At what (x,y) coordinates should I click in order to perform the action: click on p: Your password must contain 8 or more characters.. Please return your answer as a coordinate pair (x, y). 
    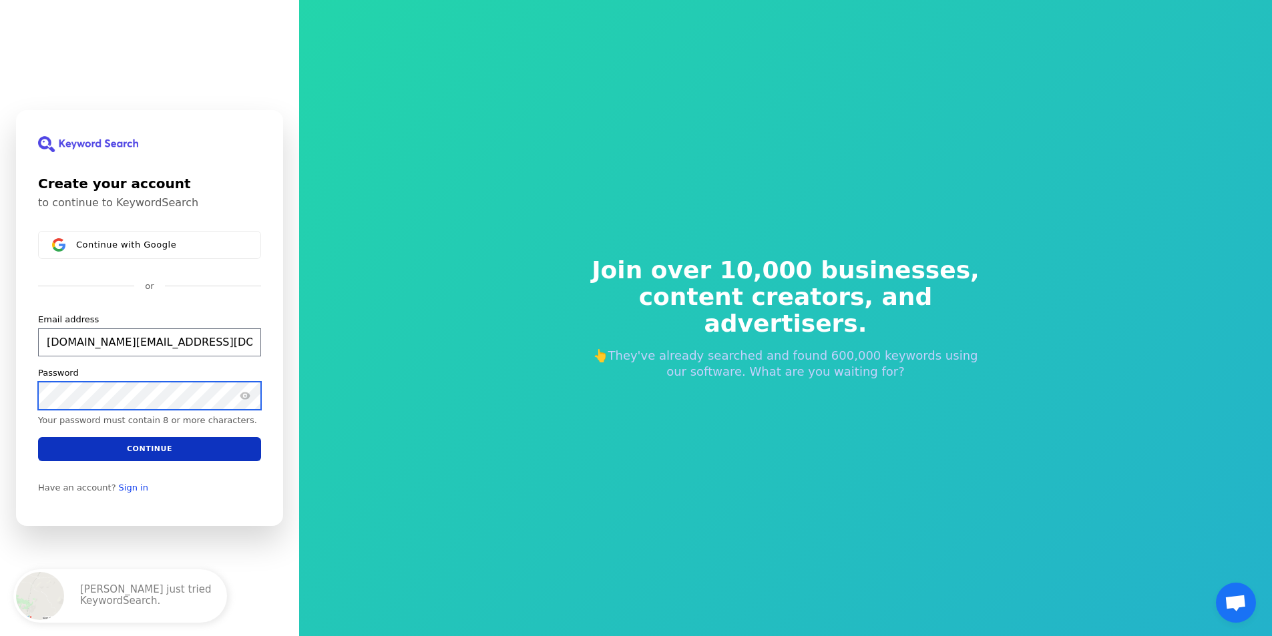
    Looking at the image, I should click on (148, 421).